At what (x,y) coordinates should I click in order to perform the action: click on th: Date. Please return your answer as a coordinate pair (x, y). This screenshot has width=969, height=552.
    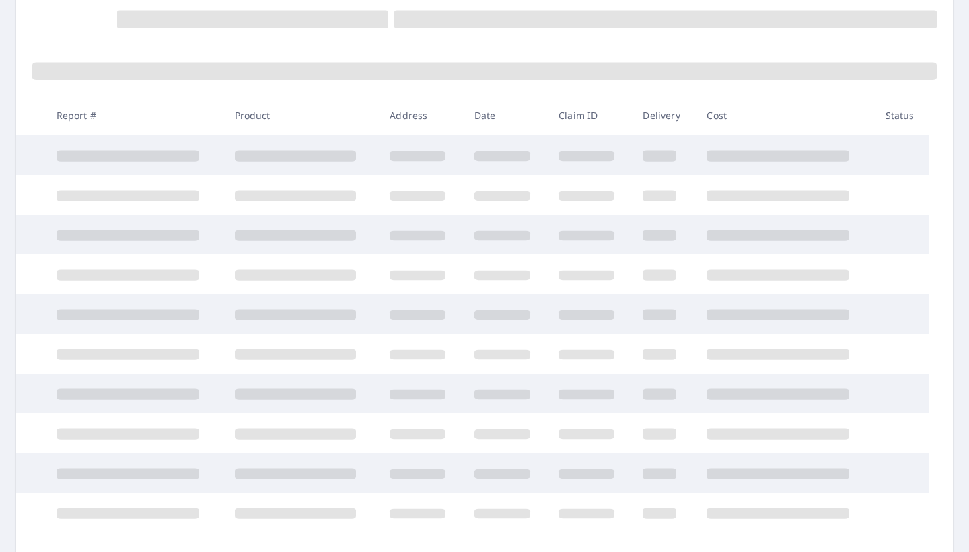
    Looking at the image, I should click on (505, 115).